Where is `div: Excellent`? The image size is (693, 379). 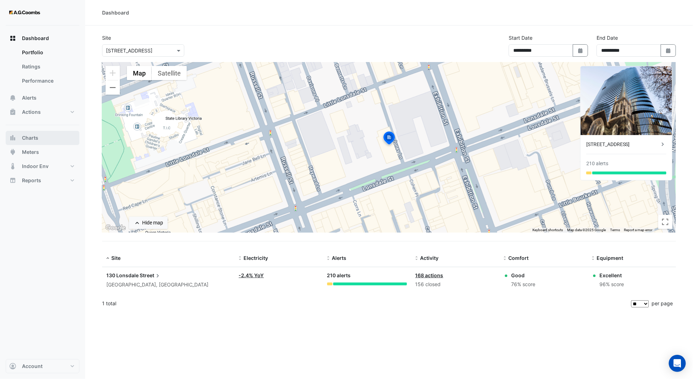 div: Excellent is located at coordinates (611, 275).